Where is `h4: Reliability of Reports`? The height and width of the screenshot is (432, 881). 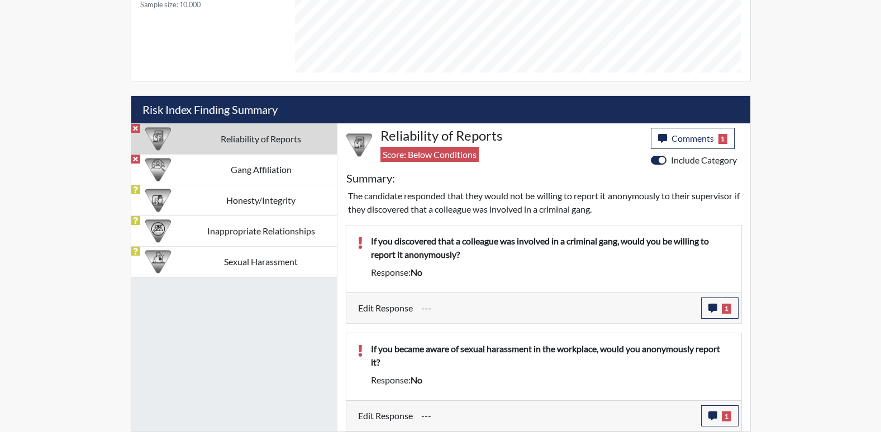
h4: Reliability of Reports is located at coordinates (511, 136).